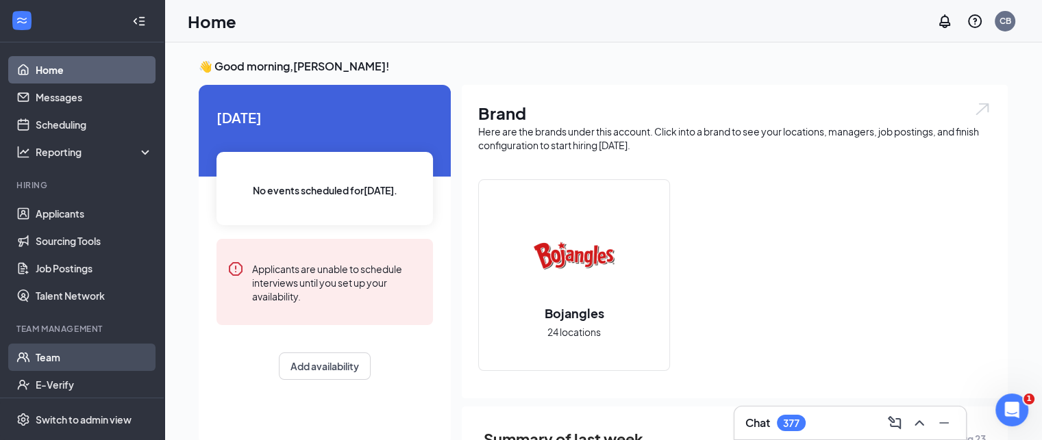 Image resolution: width=1042 pixels, height=440 pixels. Describe the element at coordinates (212, 21) in the screenshot. I see `h1: Home` at that location.